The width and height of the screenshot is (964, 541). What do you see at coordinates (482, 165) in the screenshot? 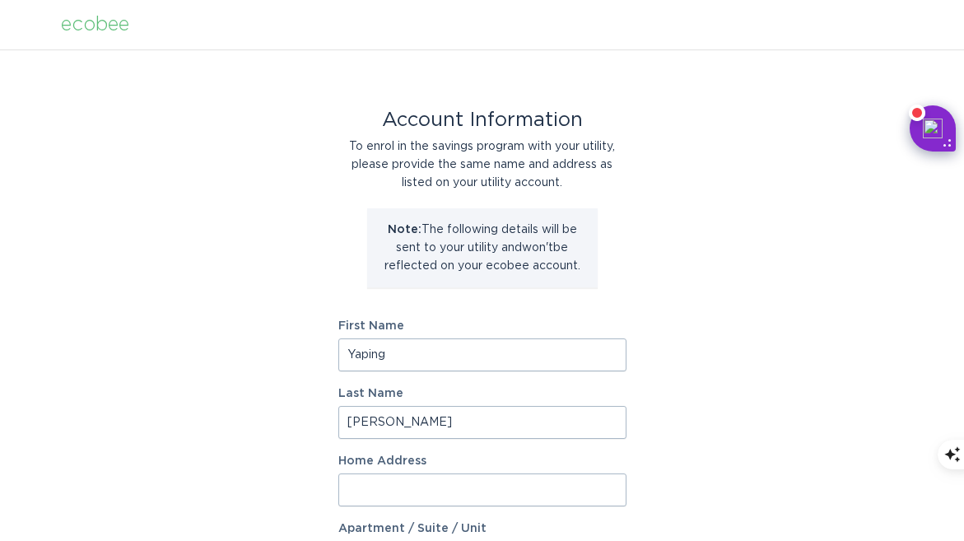
I see `div: To enrol in the savings program with your utility, please provide the same name and address as li...` at bounding box center [482, 165].